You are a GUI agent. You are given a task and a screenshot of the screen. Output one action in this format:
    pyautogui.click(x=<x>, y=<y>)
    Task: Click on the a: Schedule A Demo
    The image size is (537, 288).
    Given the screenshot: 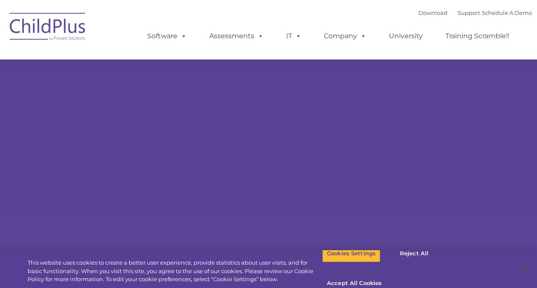 What is the action you would take?
    pyautogui.click(x=506, y=13)
    